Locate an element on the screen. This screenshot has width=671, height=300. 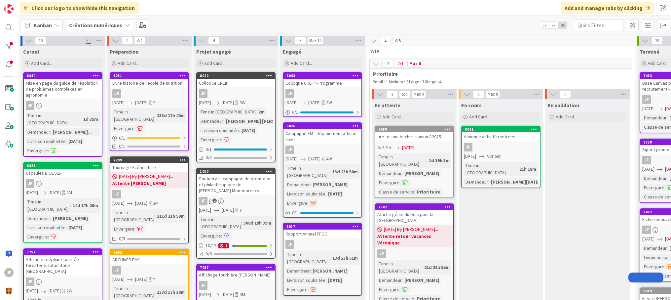
div: 133d 17h 38m is located at coordinates (171, 292).